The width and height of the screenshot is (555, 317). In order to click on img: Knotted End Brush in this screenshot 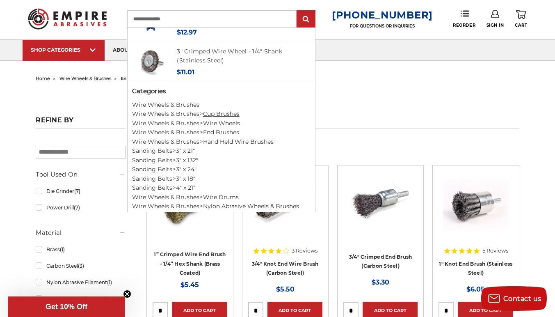, I will do `click(476, 204)`.